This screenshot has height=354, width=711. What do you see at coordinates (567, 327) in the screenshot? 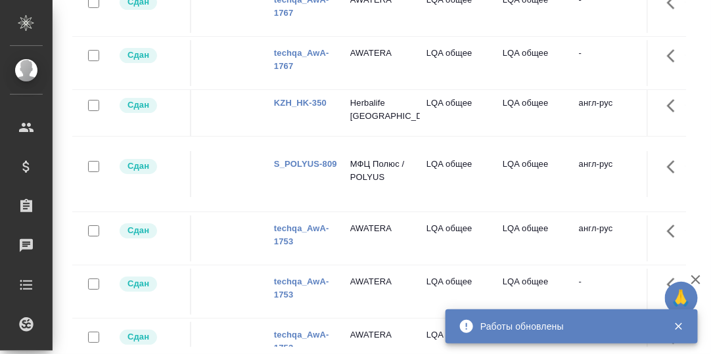
I see `div: Работы обновлены` at bounding box center [567, 327].